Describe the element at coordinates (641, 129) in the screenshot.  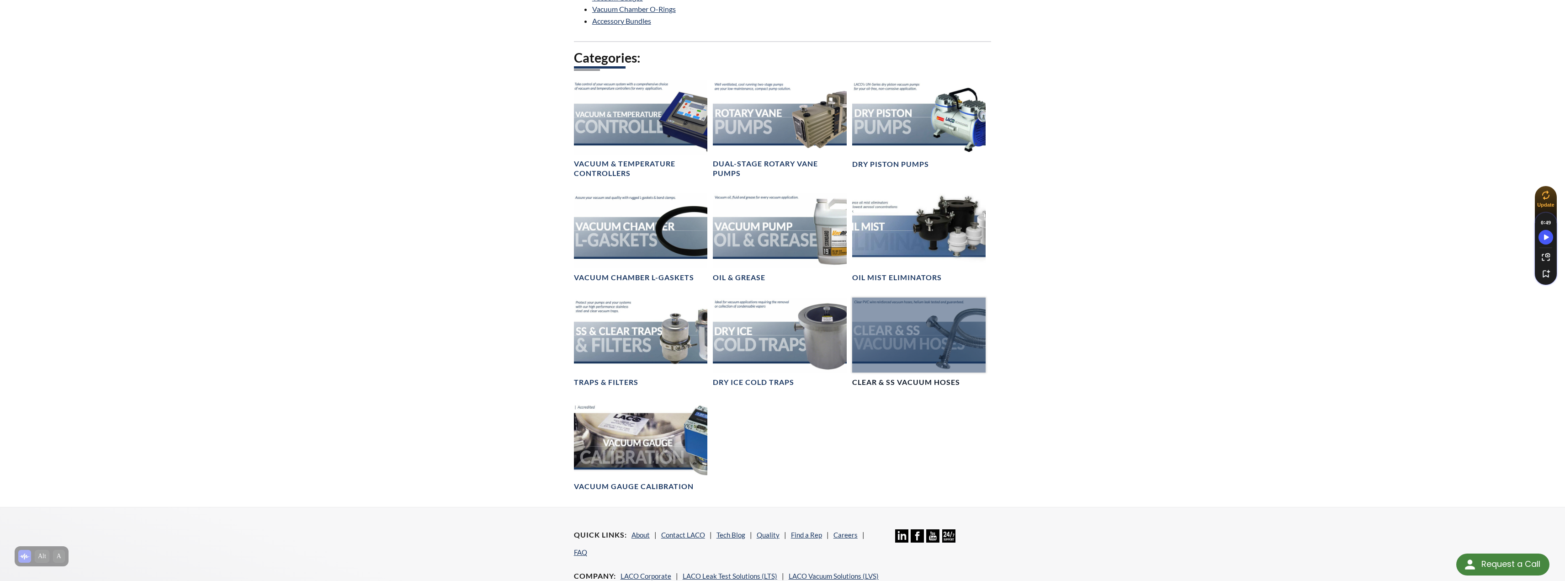
I see `a: Header showing Vacuum & Temp ControllerVacuum & Temperature Controllers` at that location.